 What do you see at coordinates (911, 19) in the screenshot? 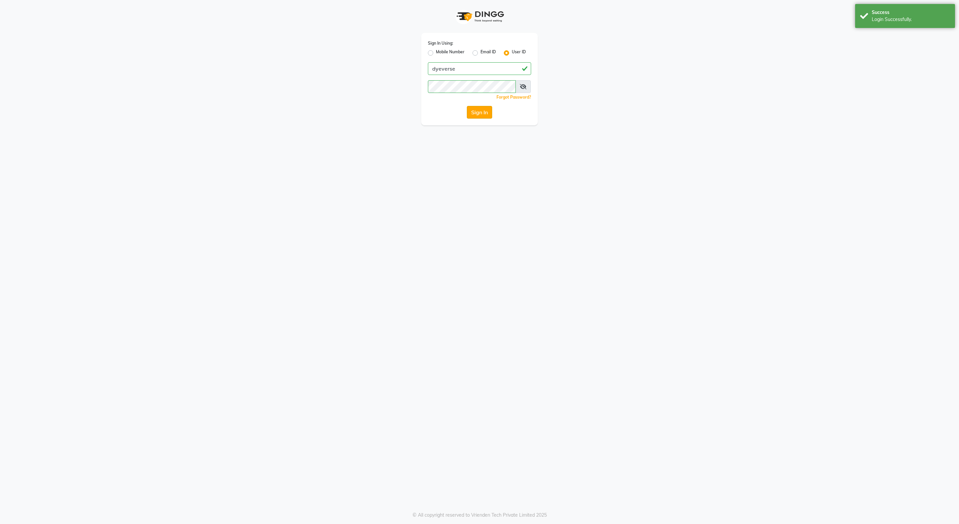
I see `div: Login Successfully.` at bounding box center [911, 19].